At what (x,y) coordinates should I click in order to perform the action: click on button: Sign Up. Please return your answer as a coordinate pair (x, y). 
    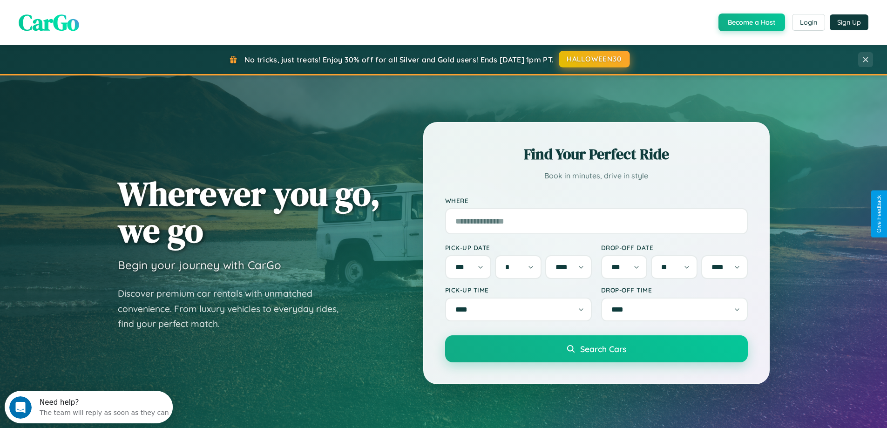
    Looking at the image, I should click on (849, 22).